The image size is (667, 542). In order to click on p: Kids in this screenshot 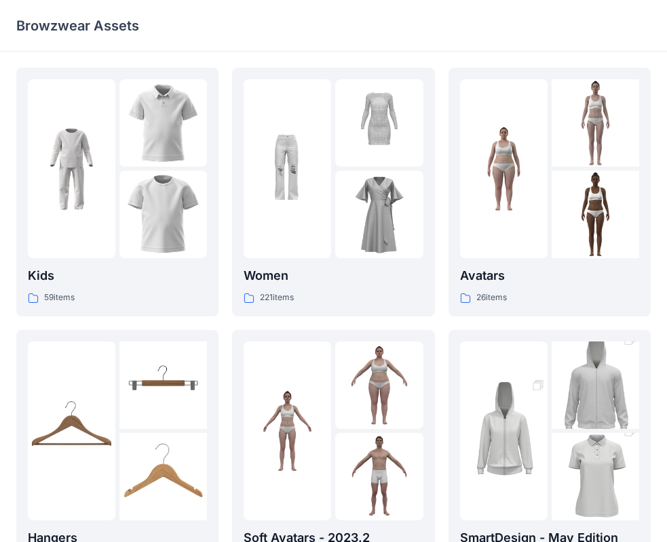, I will do `click(117, 276)`.